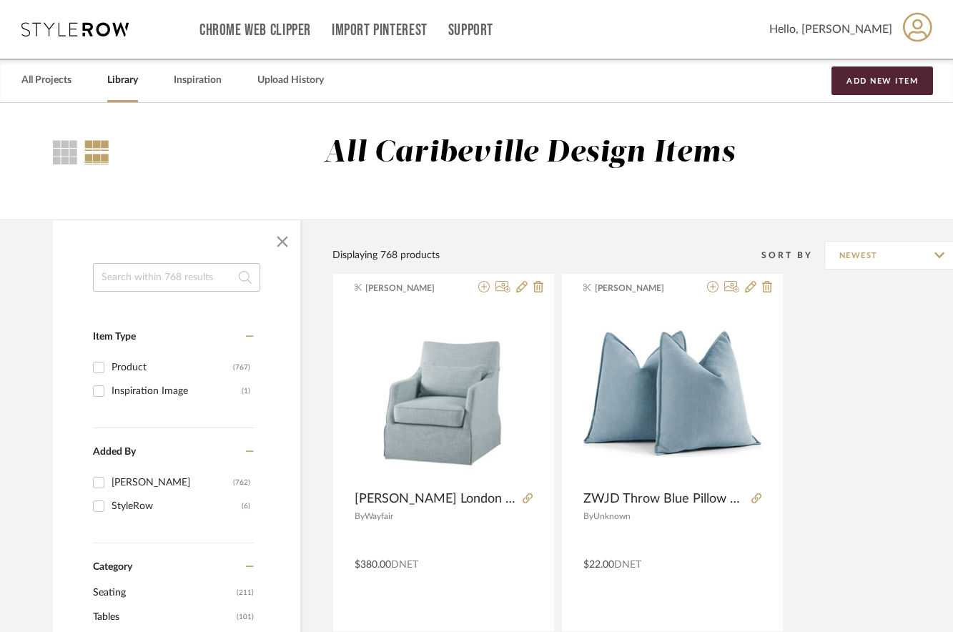  Describe the element at coordinates (882, 81) in the screenshot. I see `button: Add New Item` at that location.